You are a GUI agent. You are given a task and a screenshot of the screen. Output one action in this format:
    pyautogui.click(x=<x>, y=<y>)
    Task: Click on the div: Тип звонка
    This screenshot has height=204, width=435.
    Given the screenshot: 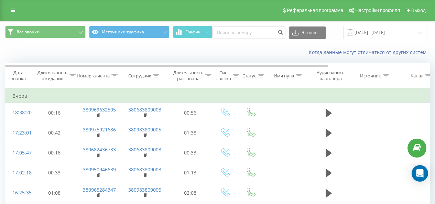 What is the action you would take?
    pyautogui.click(x=223, y=76)
    